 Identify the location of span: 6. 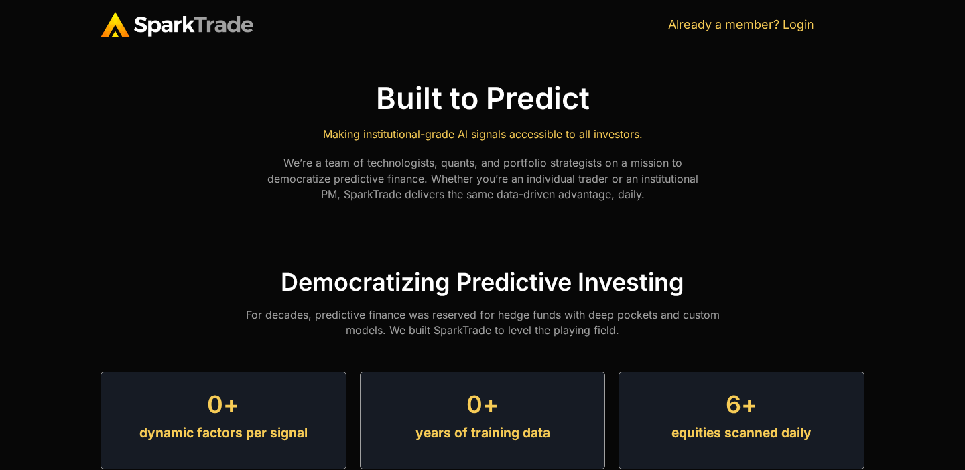
(733, 405).